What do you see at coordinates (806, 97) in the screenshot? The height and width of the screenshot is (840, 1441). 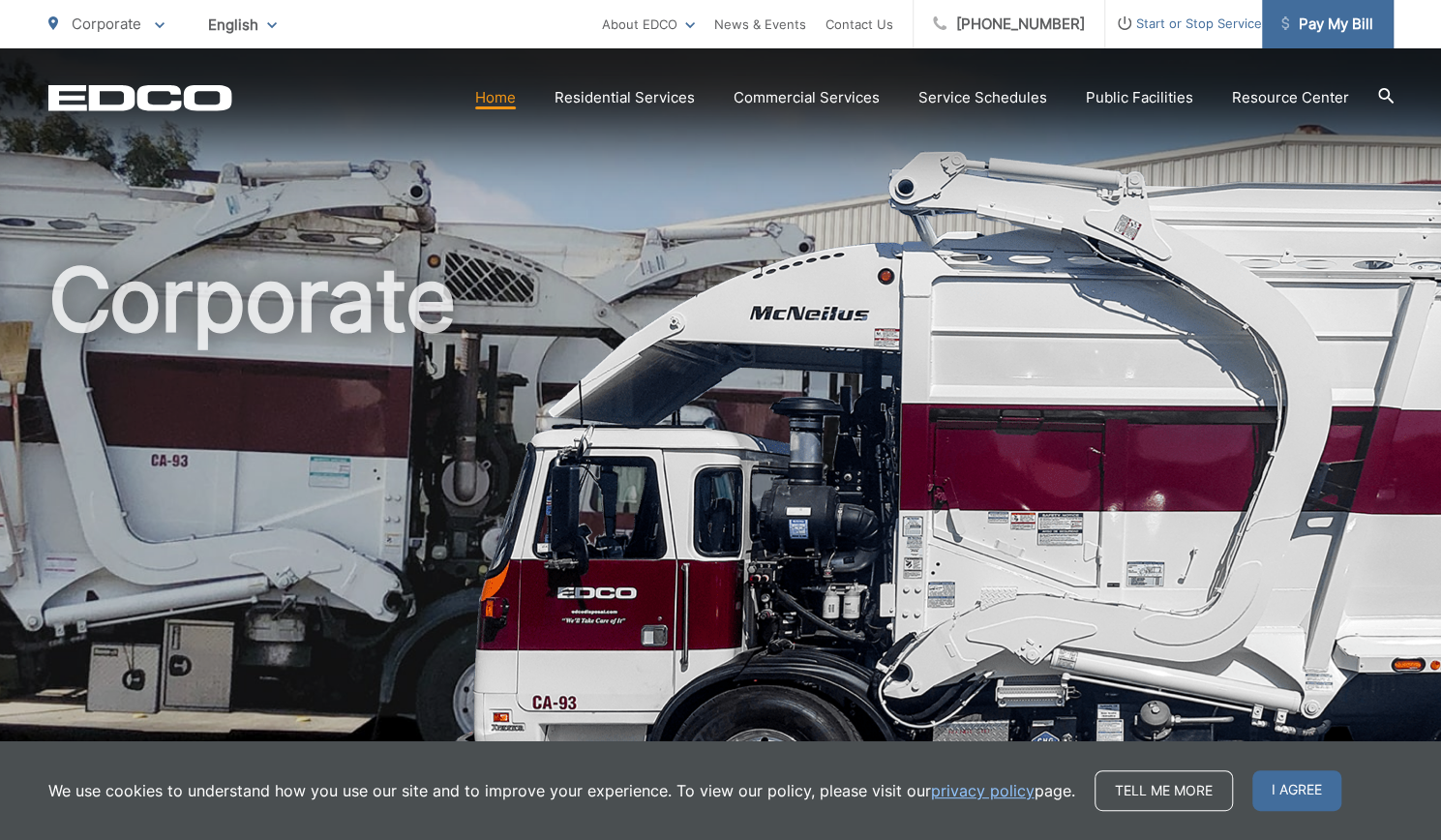 I see `a: Commercial Services` at bounding box center [806, 97].